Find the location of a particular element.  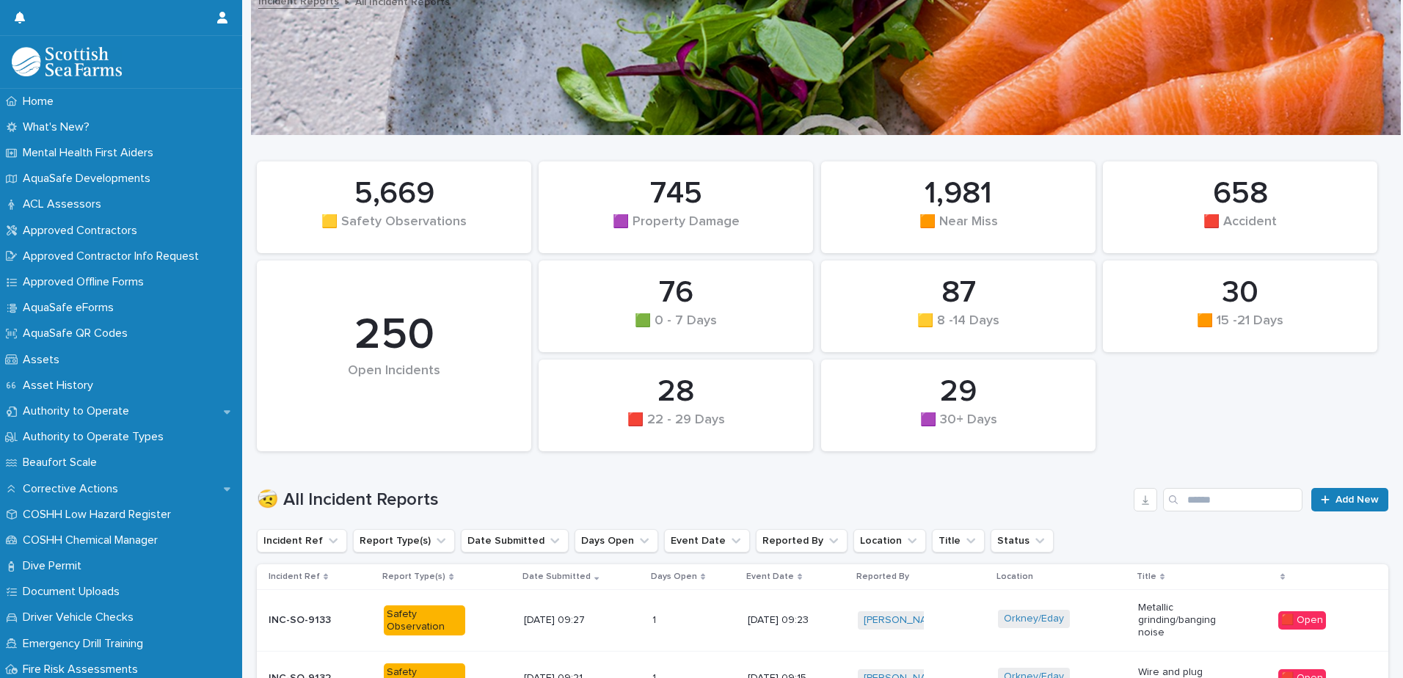

button: Report Type(s) is located at coordinates (404, 541).